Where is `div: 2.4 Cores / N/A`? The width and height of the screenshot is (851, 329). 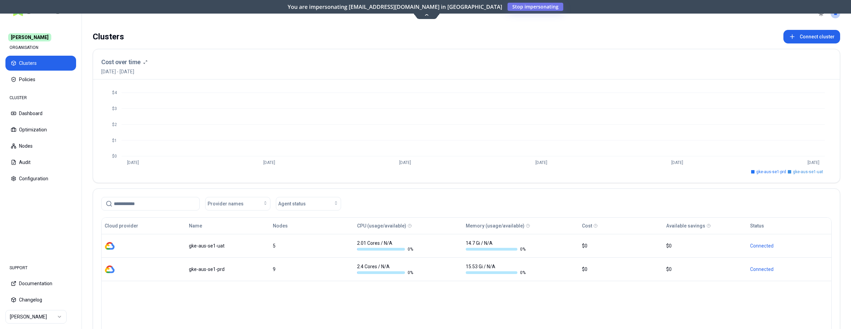 div: 2.4 Cores / N/A is located at coordinates (387, 269).